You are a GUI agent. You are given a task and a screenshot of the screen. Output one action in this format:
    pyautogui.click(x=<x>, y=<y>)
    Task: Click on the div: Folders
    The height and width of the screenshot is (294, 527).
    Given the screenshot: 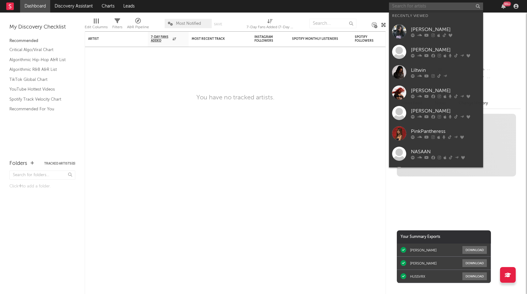 What is the action you would take?
    pyautogui.click(x=18, y=164)
    